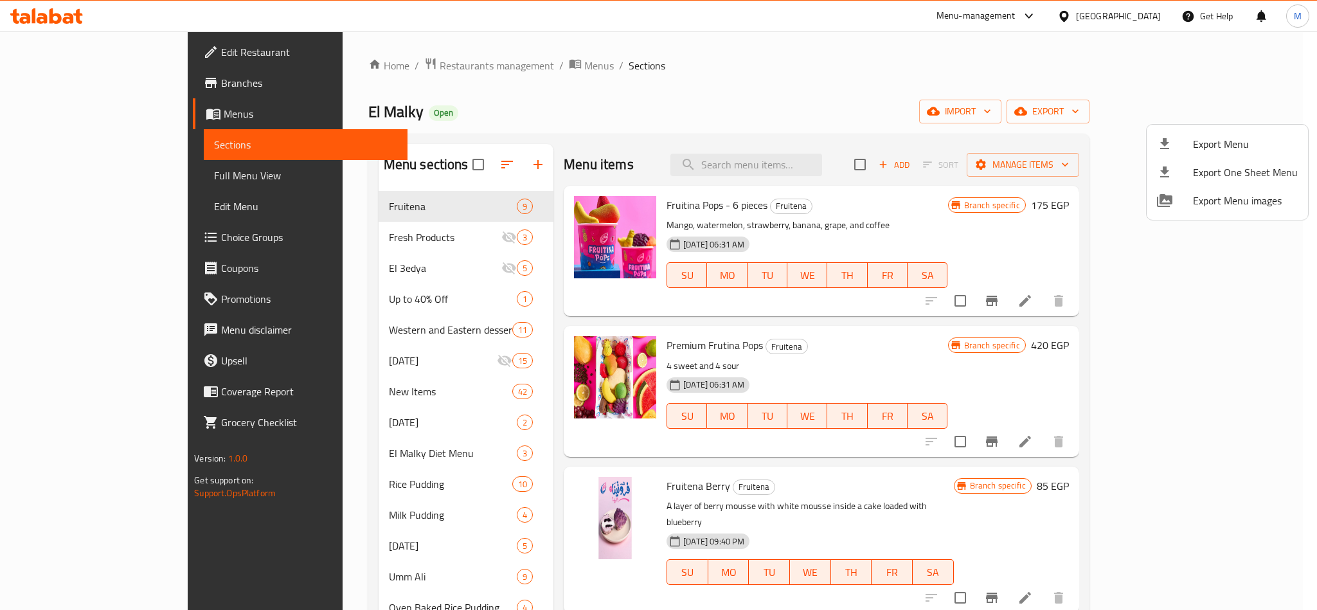 The width and height of the screenshot is (1317, 610). Describe the element at coordinates (1227, 201) in the screenshot. I see `li: Export Menu images` at that location.